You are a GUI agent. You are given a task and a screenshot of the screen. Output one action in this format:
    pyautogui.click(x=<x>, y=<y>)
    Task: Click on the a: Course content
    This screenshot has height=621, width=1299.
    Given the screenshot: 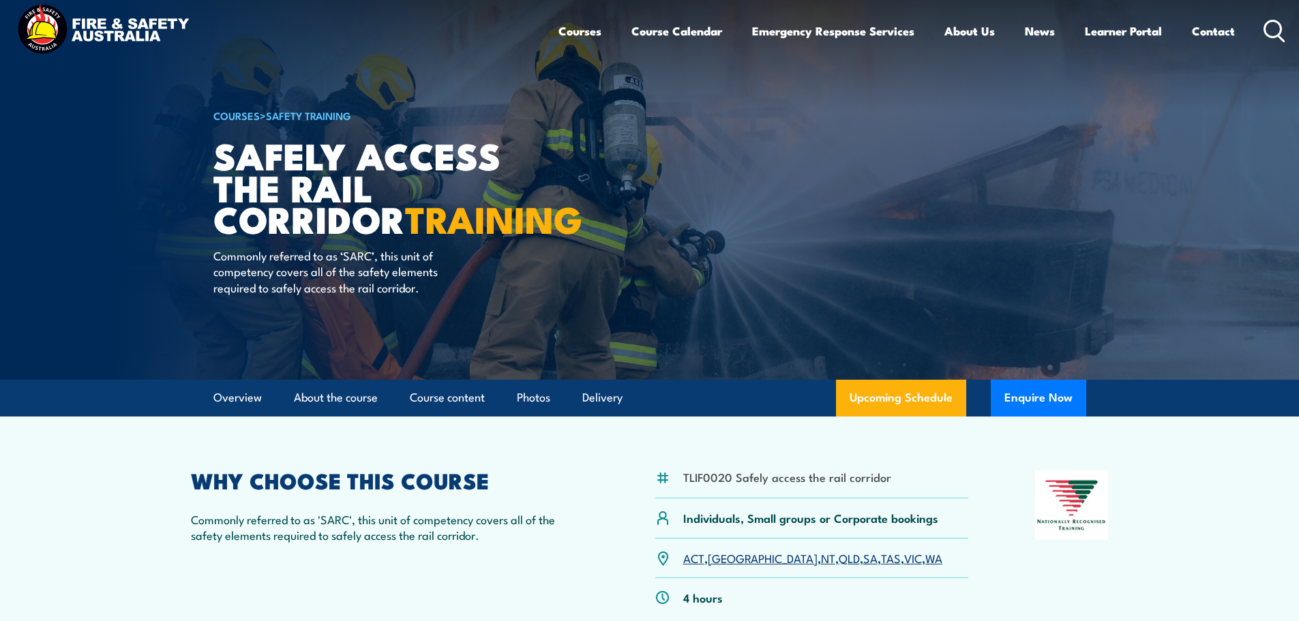 What is the action you would take?
    pyautogui.click(x=447, y=398)
    